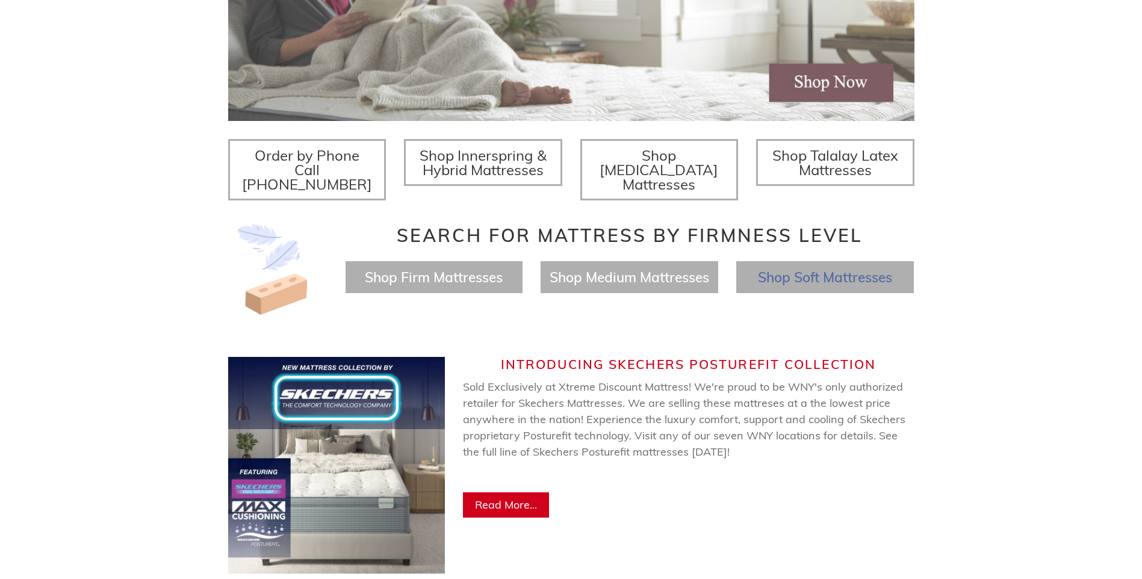 The image size is (1142, 579). I want to click on span: Sold Exclusively at Xtreme Discount Mattress! We're proud to be WNY's only authorized retailer fo..., so click(684, 435).